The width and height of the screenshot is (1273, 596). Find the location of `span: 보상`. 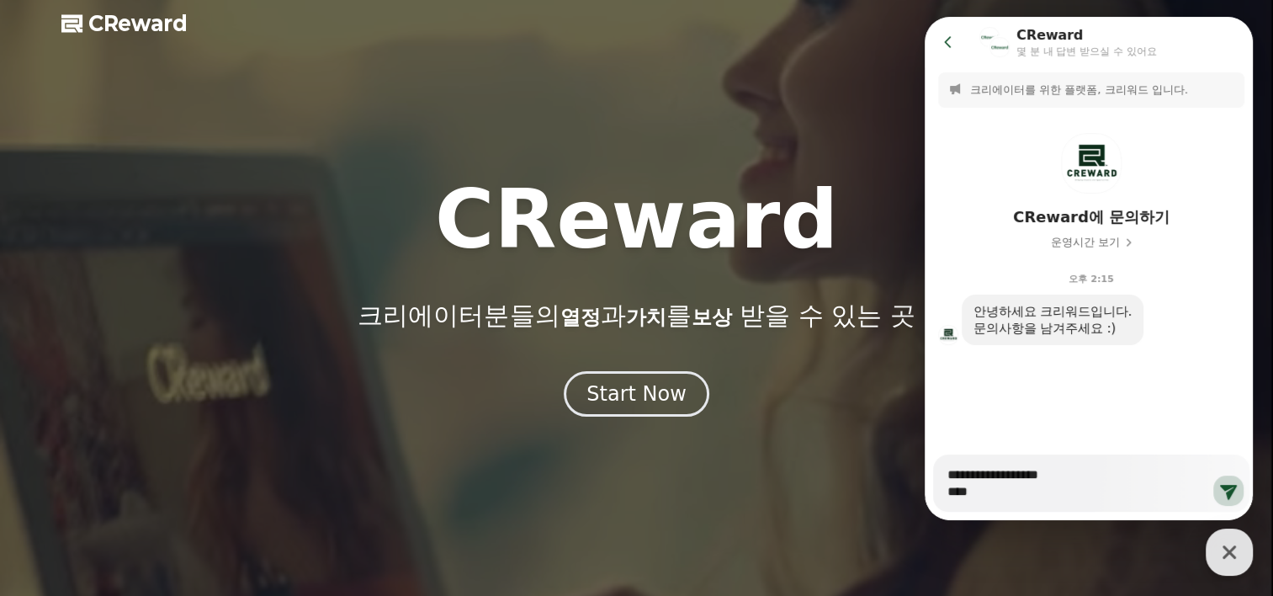

span: 보상 is located at coordinates (711, 317).